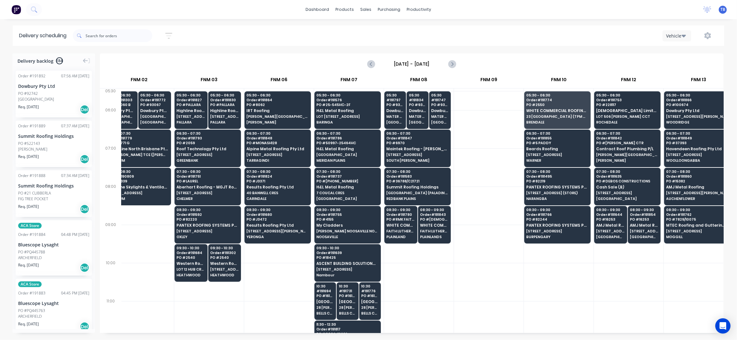  I want to click on span: PO # 15382, so click(698, 181).